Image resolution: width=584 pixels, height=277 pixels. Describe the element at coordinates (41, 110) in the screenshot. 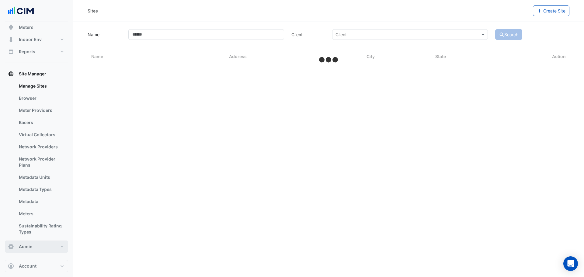

I see `a: Meter Providers` at that location.